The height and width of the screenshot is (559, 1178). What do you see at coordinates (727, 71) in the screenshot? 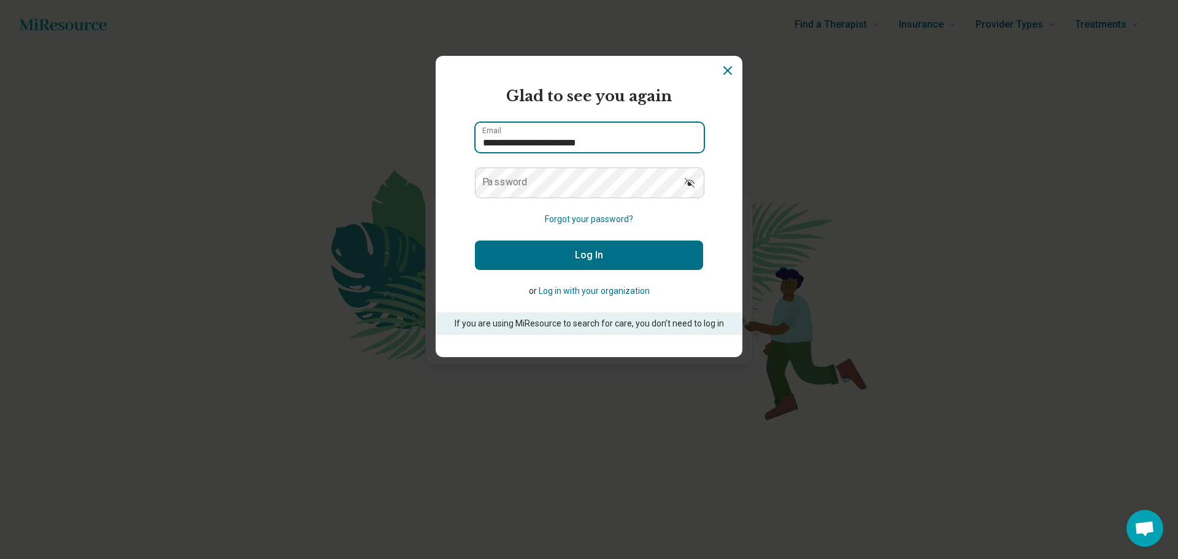
I see `button: Dismiss` at bounding box center [727, 71].